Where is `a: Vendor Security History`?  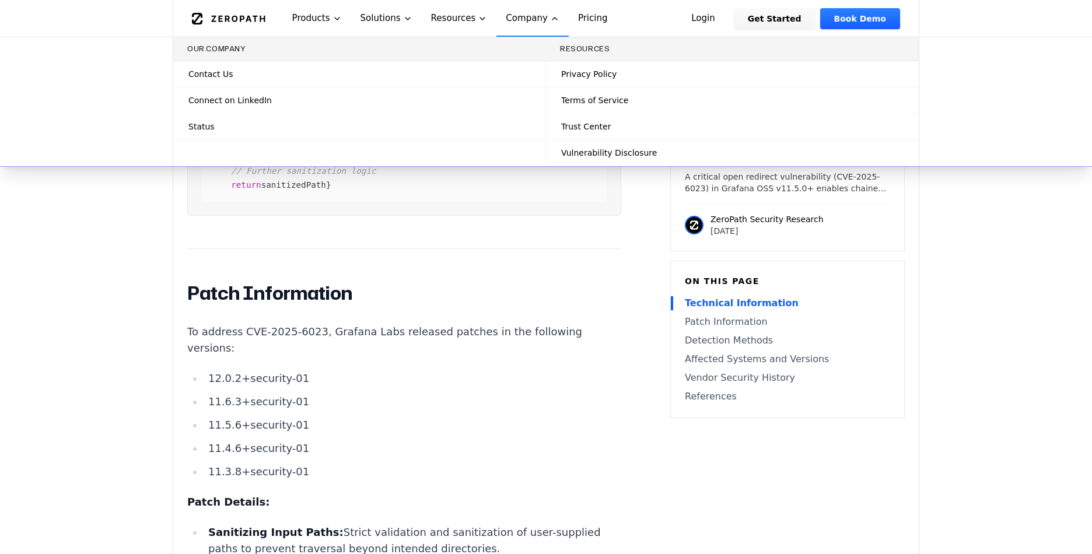 a: Vendor Security History is located at coordinates (787, 378).